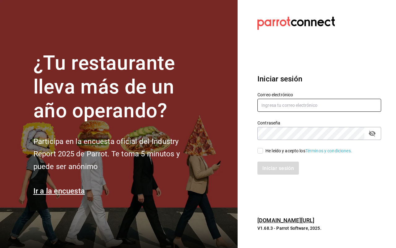  I want to click on font: Correo electrónico, so click(275, 95).